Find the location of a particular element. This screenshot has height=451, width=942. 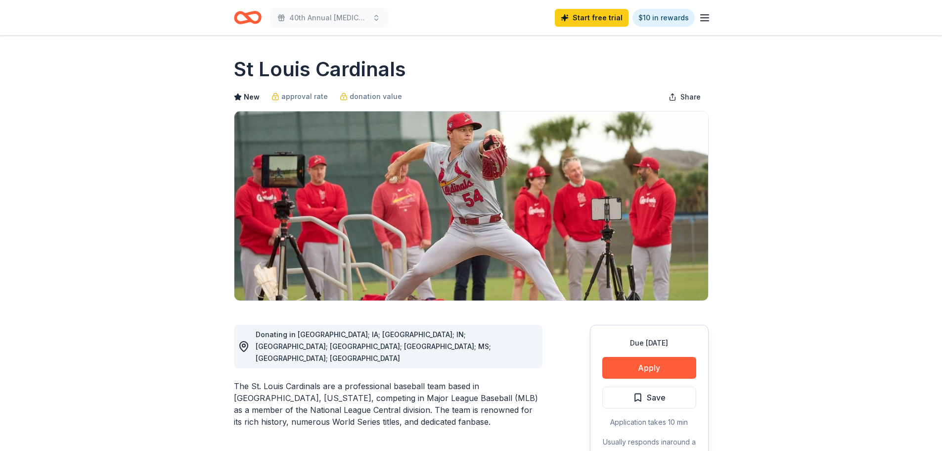

button: Save is located at coordinates (649, 397).